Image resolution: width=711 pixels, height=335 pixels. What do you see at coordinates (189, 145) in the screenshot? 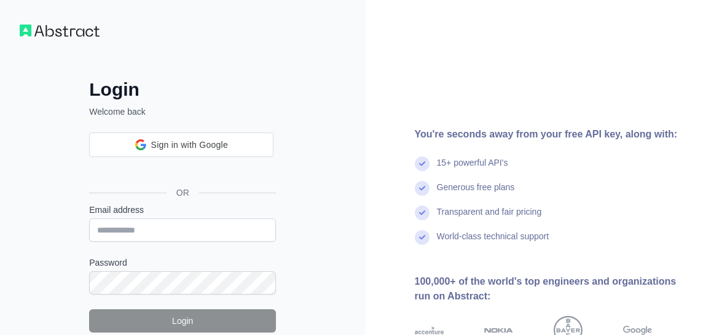
I see `span: Sign in with Google` at bounding box center [189, 145].